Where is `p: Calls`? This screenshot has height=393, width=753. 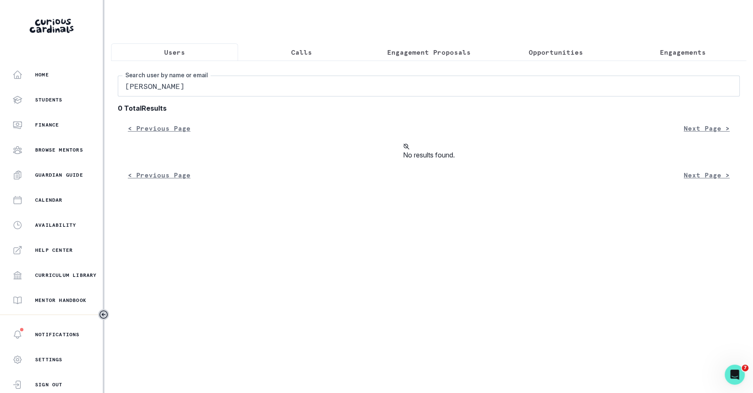 p: Calls is located at coordinates (302, 52).